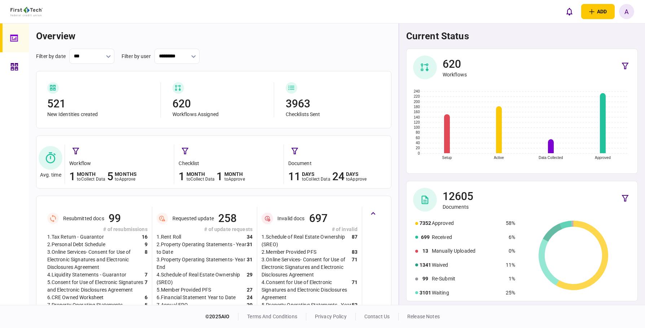  I want to click on text: 180, so click(416, 107).